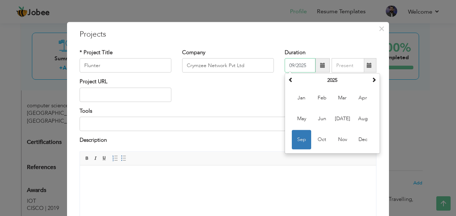 The width and height of the screenshot is (456, 216). Describe the element at coordinates (302, 140) in the screenshot. I see `span: Sep` at that location.